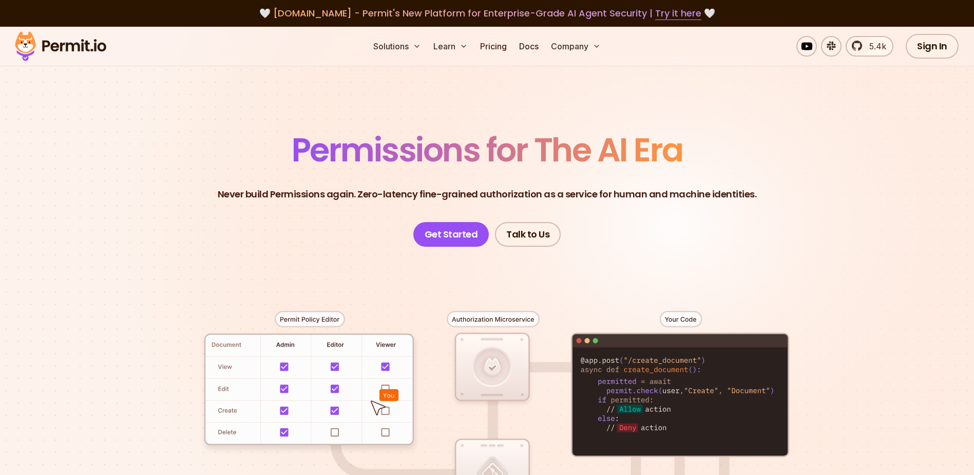 Image resolution: width=974 pixels, height=475 pixels. What do you see at coordinates (61, 46) in the screenshot?
I see `img: Permit logo` at bounding box center [61, 46].